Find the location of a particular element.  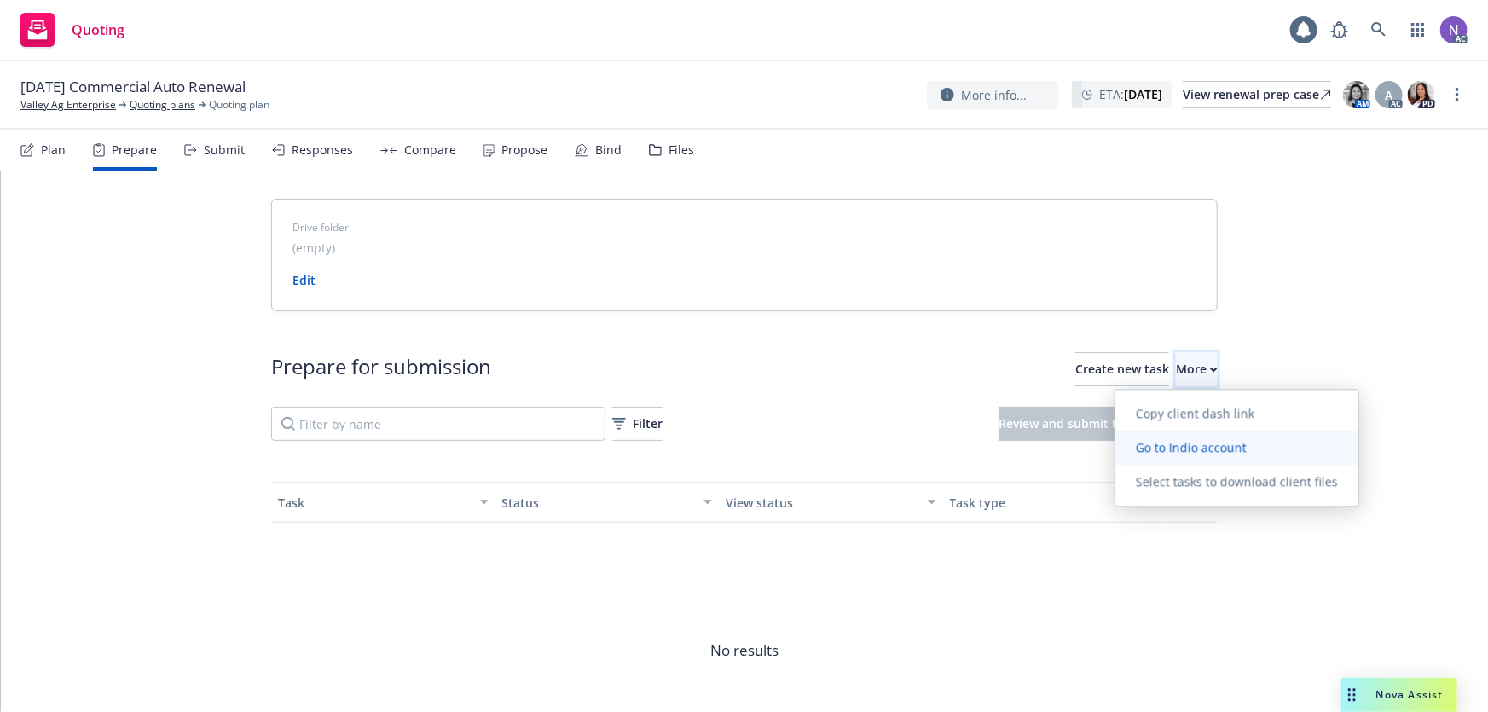

span: More info... is located at coordinates (993, 95).